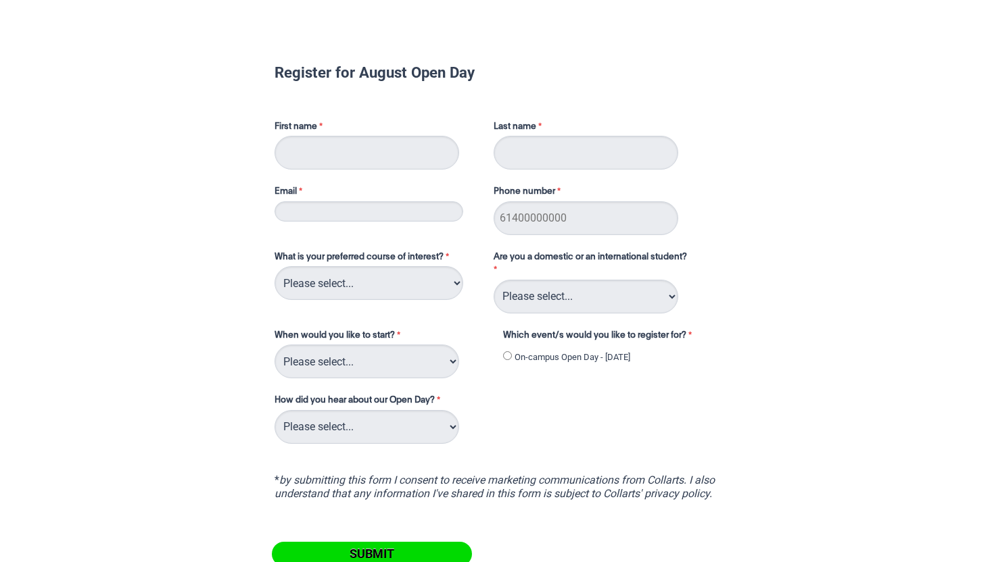 The width and height of the screenshot is (994, 562). I want to click on input: First name, so click(366, 153).